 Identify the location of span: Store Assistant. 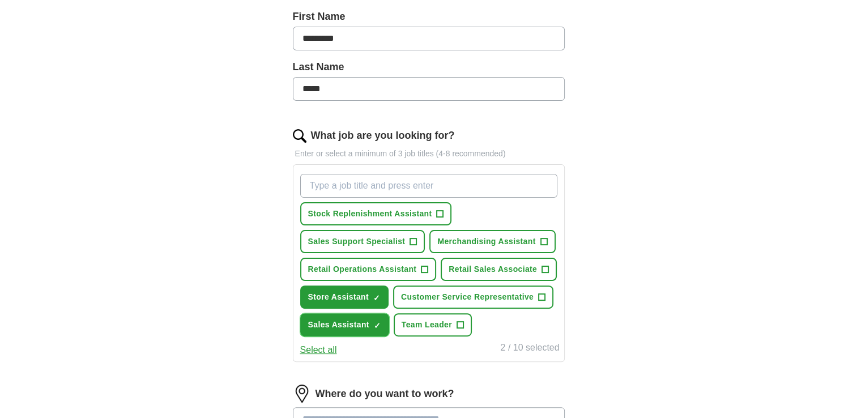
(338, 297).